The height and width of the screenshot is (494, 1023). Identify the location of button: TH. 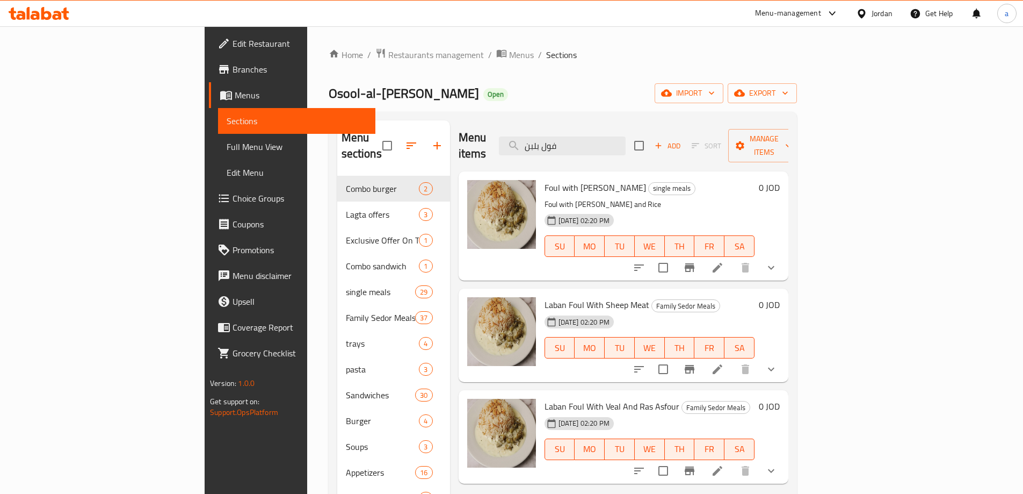
(680, 347).